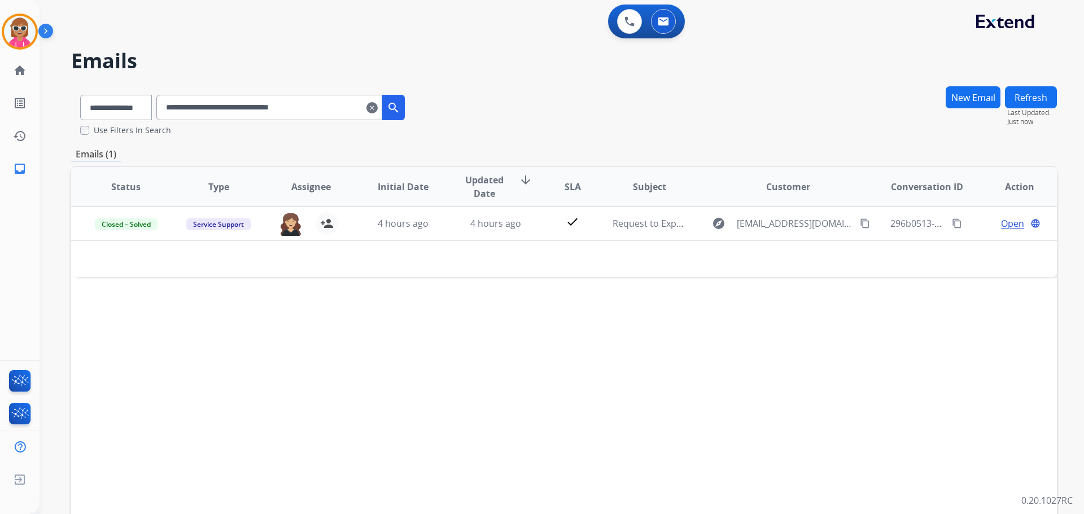  I want to click on p: 0.20.1027RC, so click(1047, 501).